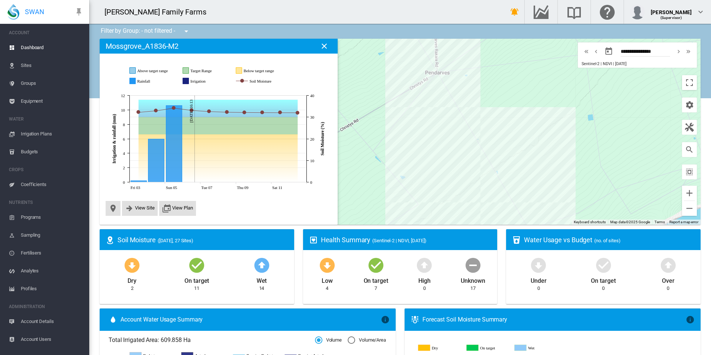  I want to click on tspan: Thu 09, so click(242, 187).